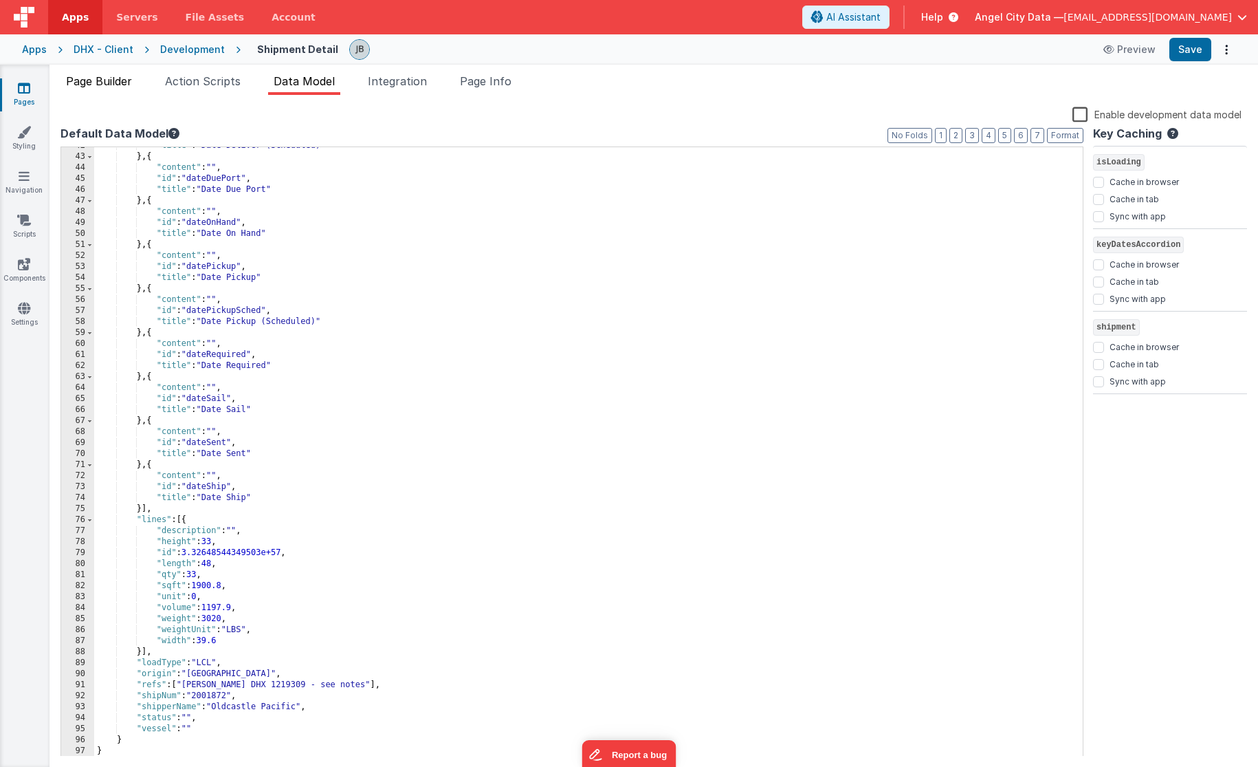 The image size is (1258, 767). I want to click on button: 2, so click(956, 135).